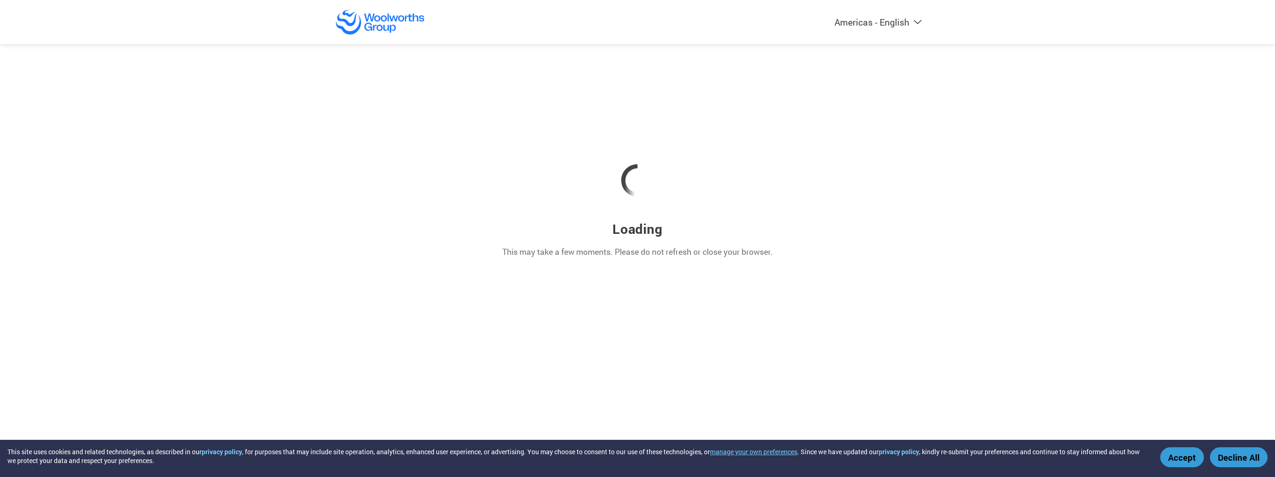 This screenshot has width=1275, height=477. What do you see at coordinates (754, 451) in the screenshot?
I see `button: manage your own preferences` at bounding box center [754, 451].